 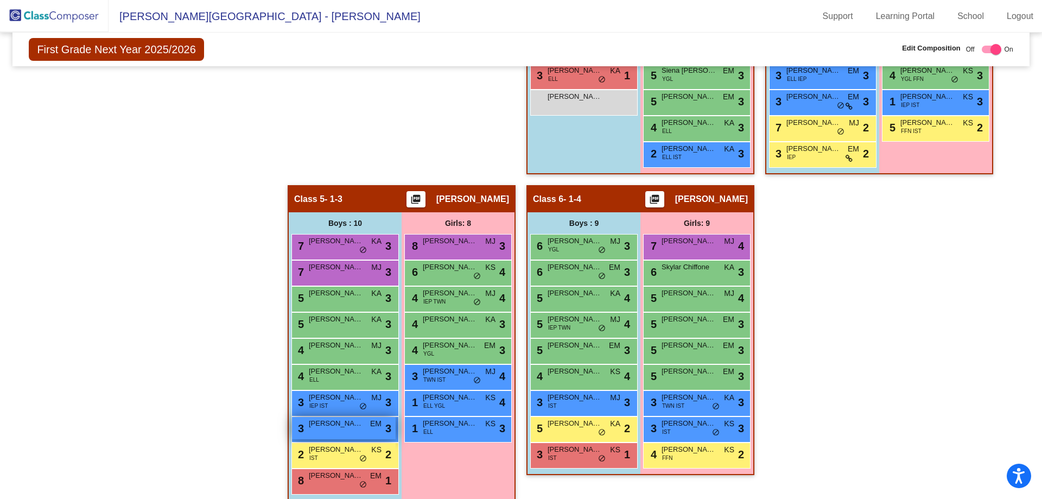 I want to click on a: School, so click(x=971, y=16).